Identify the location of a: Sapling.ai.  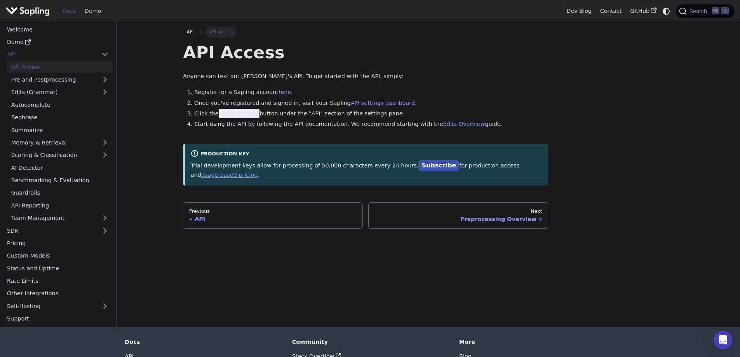
(29, 11).